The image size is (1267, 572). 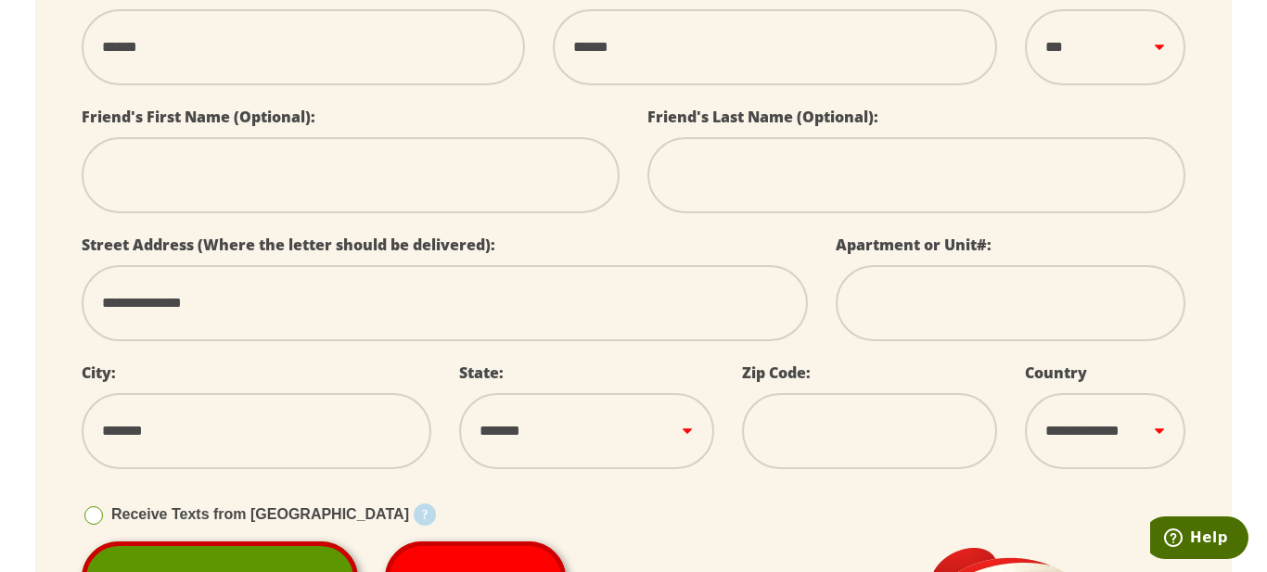 What do you see at coordinates (199, 117) in the screenshot?
I see `label: Friend's First Name (Optional):` at bounding box center [199, 117].